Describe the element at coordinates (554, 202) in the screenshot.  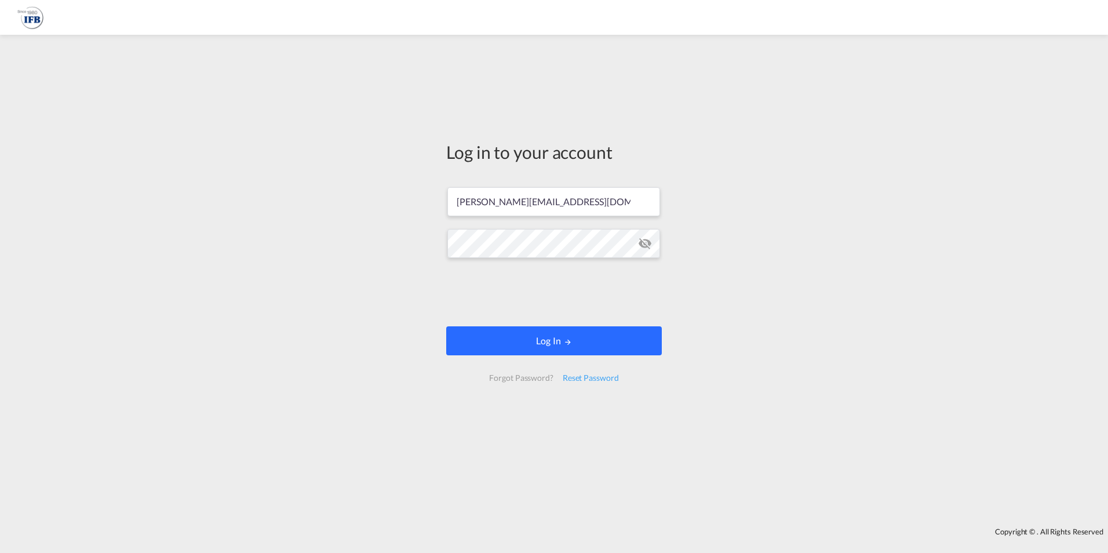
I see `input: Enter email/phone number` at that location.